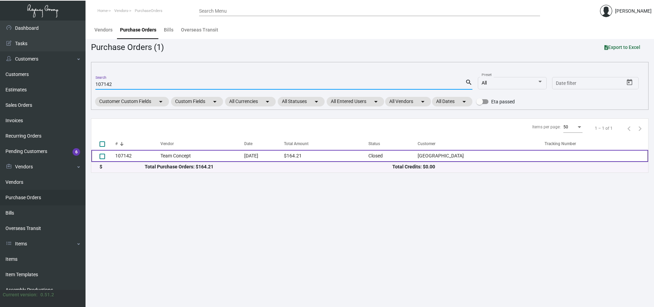  I want to click on button: Previous page, so click(629, 128).